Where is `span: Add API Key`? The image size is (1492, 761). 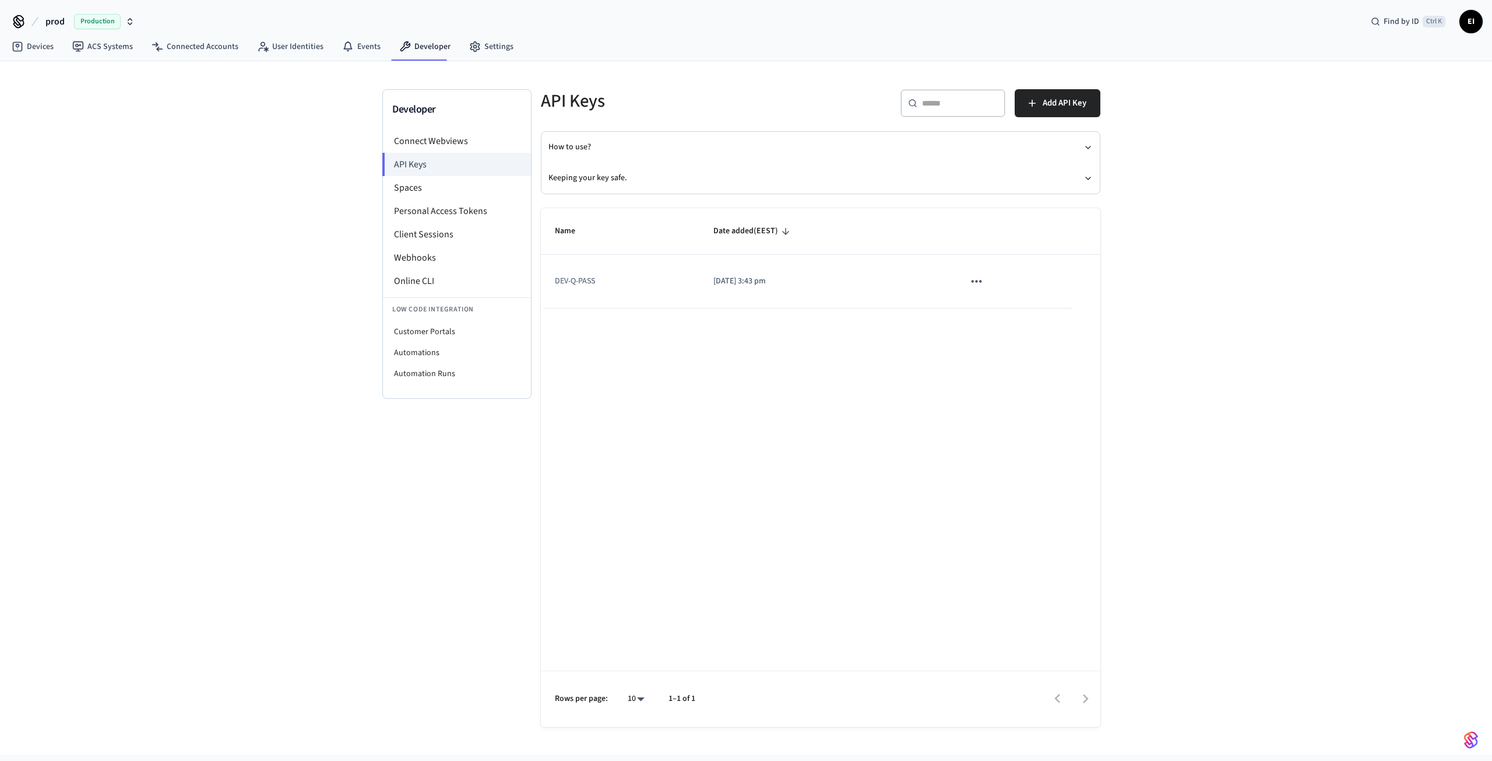 span: Add API Key is located at coordinates (1064, 103).